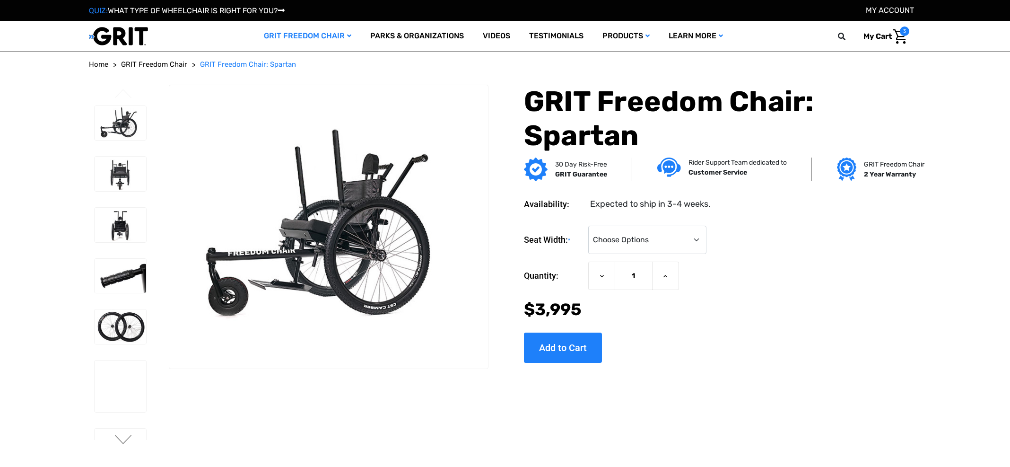 The image size is (1010, 467). I want to click on img: Grit freedom, so click(846, 169).